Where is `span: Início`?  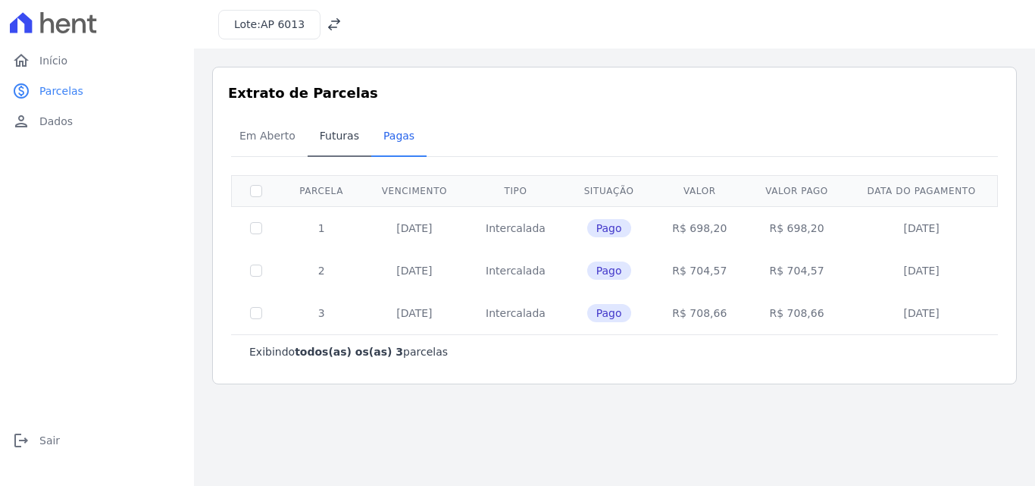
span: Início is located at coordinates (53, 61).